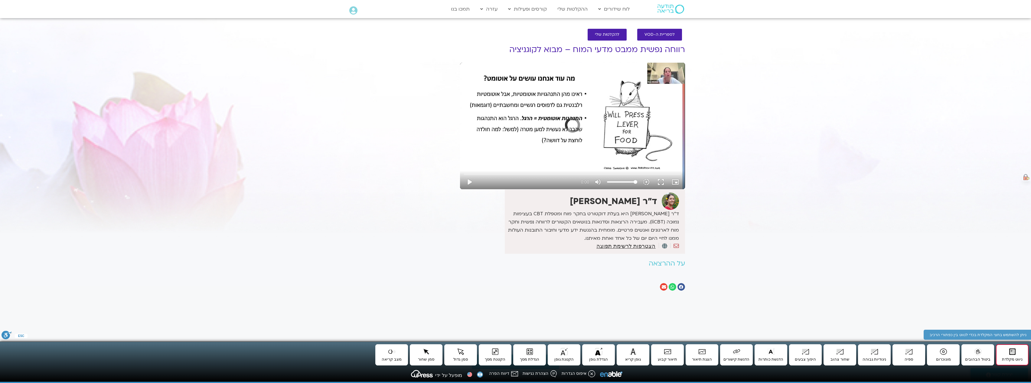 The height and width of the screenshot is (383, 1031). What do you see at coordinates (7, 336) in the screenshot?
I see `button: סרגל נגישות` at bounding box center [7, 336].